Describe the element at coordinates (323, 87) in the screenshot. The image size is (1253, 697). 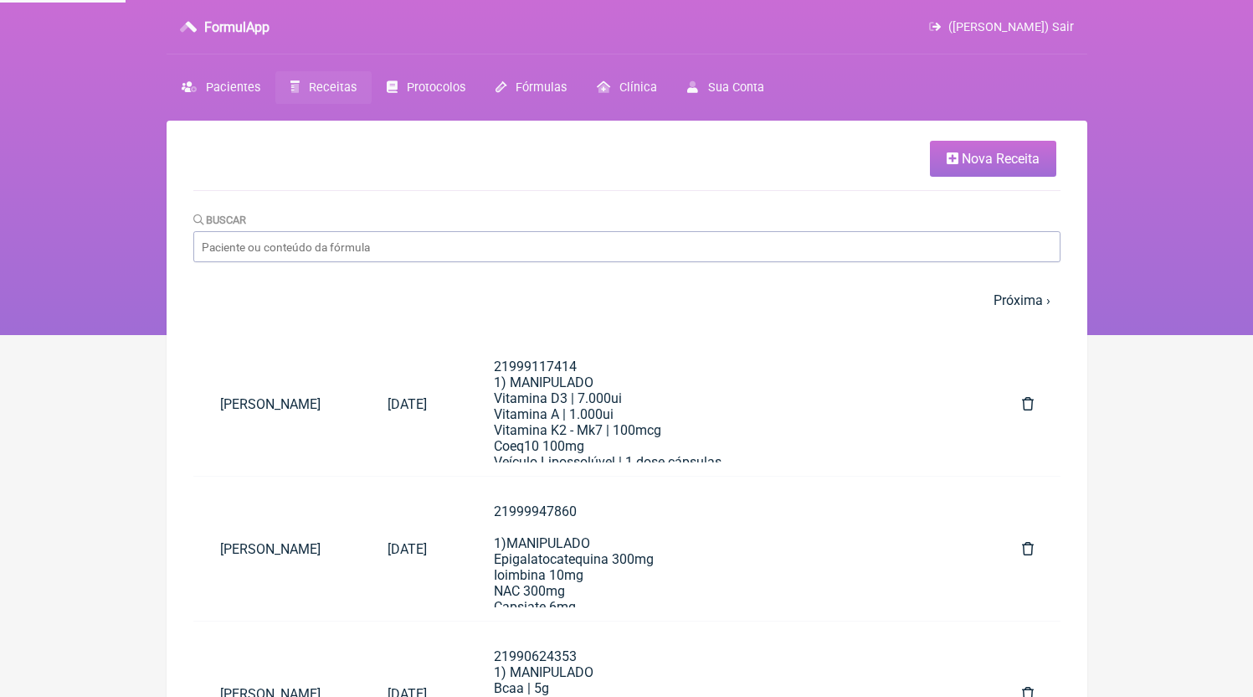
I see `a: Receitas` at that location.